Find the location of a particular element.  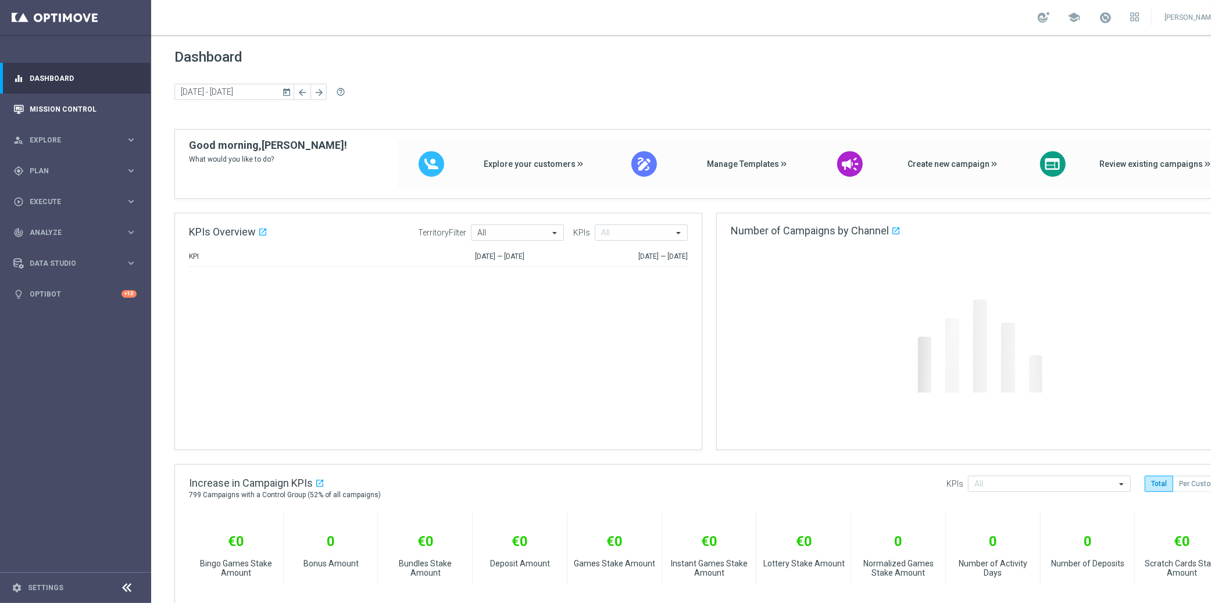

span: school is located at coordinates (1073, 17).